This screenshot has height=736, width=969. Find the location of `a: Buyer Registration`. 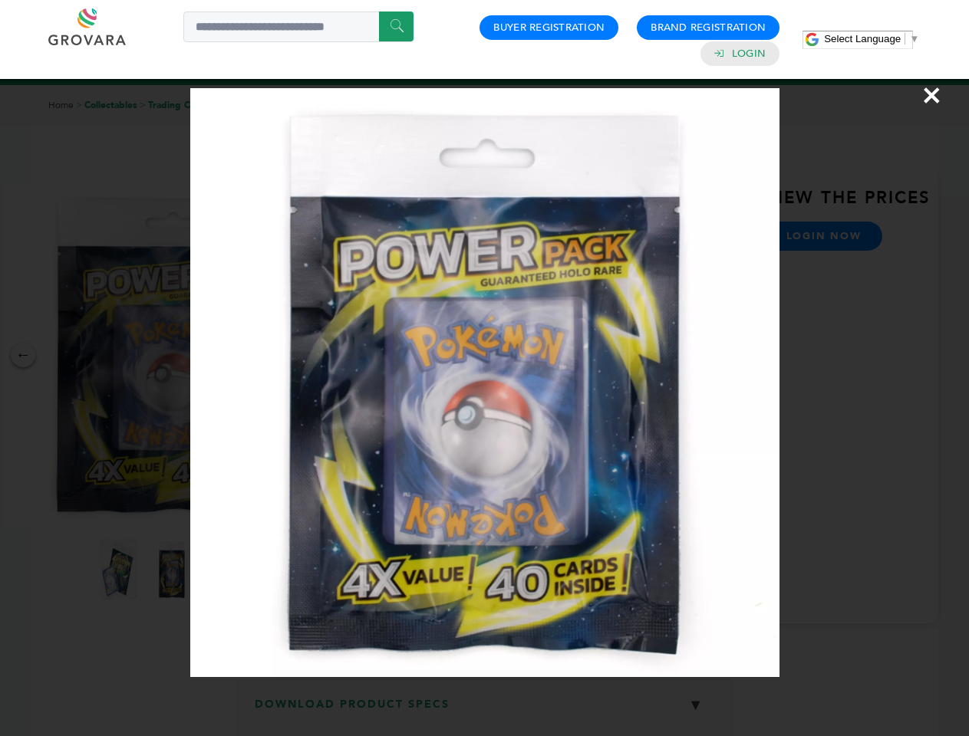

a: Buyer Registration is located at coordinates (548, 28).